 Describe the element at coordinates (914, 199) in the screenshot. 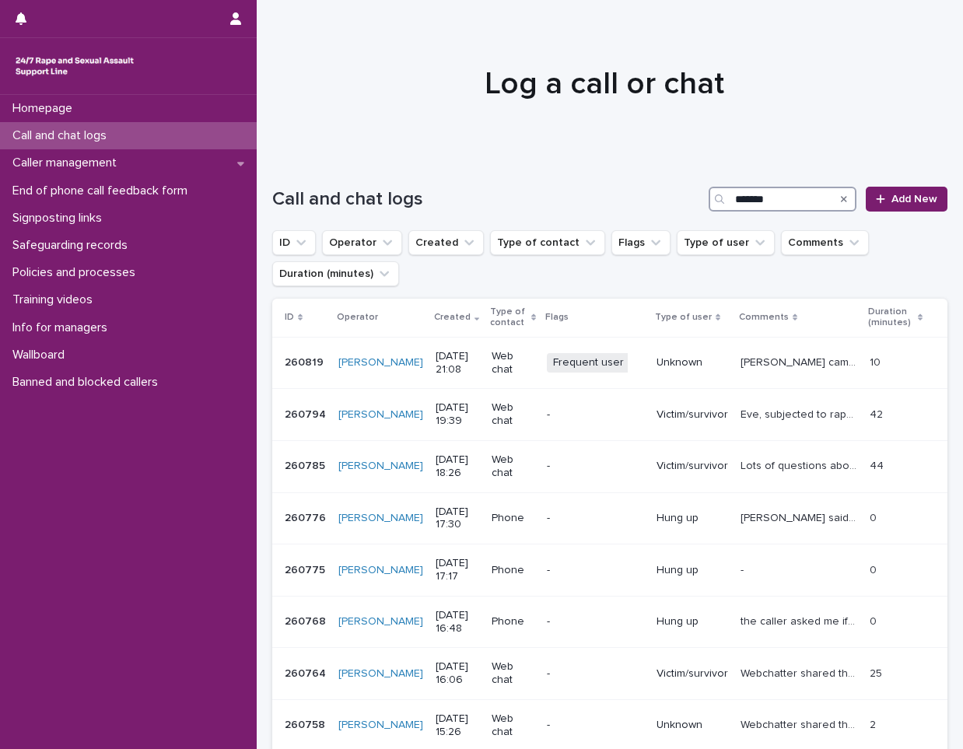

I see `span: Add New` at that location.